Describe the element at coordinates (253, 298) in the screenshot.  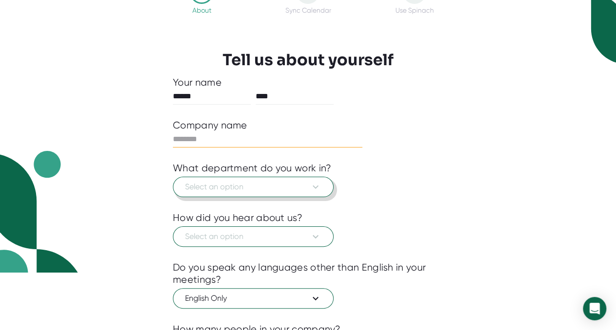
I see `button: English Only` at that location.